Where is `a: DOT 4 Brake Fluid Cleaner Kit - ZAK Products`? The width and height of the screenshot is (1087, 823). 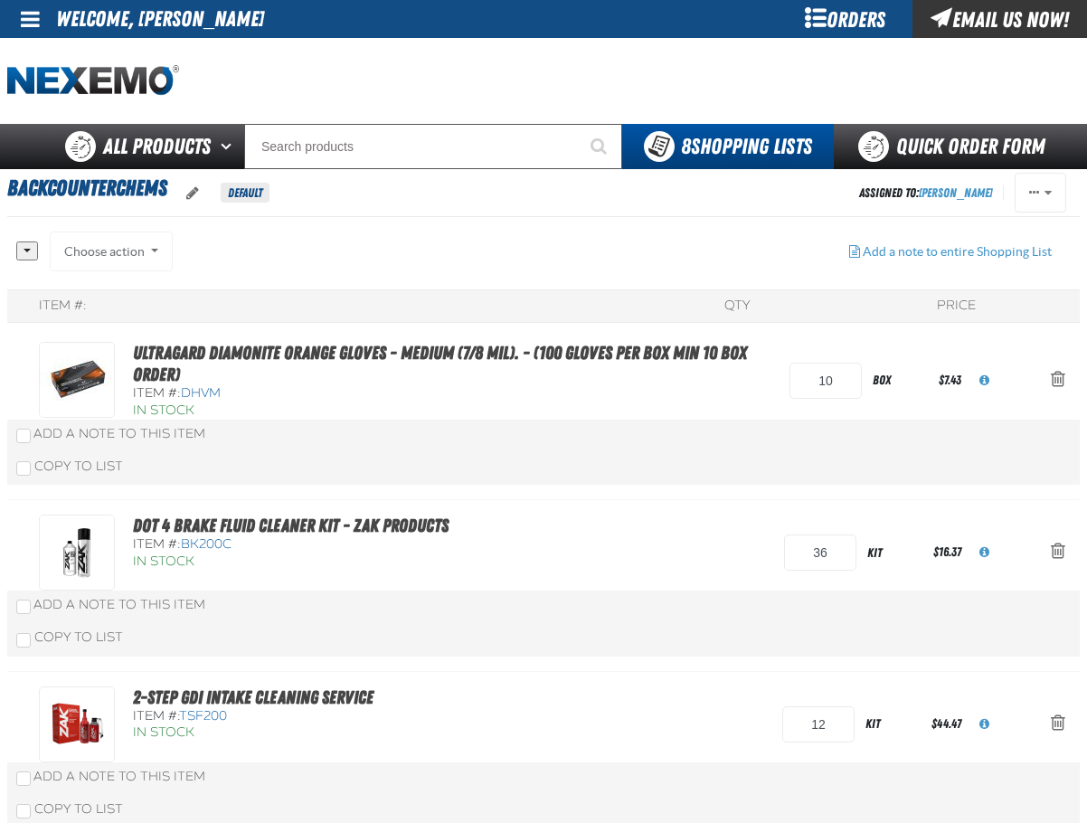
a: DOT 4 Brake Fluid Cleaner Kit - ZAK Products is located at coordinates (290, 525).